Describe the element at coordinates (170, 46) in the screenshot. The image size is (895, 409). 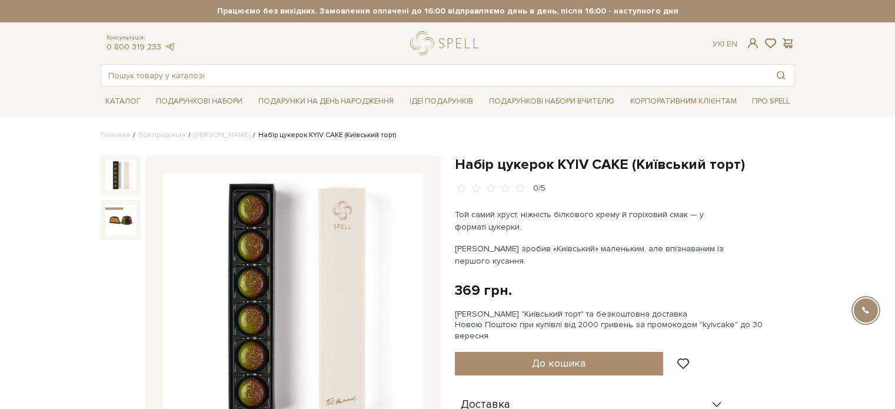
I see `a: telegram` at that location.